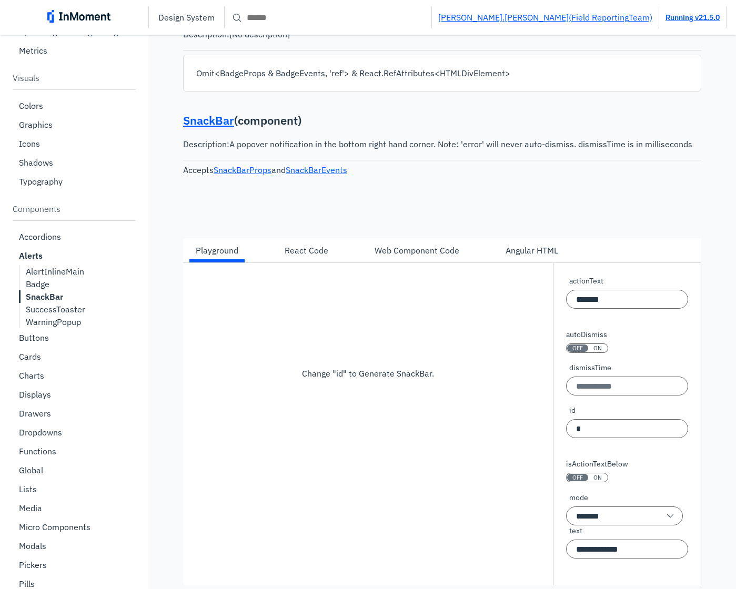 This screenshot has height=589, width=736. I want to click on div: Accepts and, so click(442, 170).